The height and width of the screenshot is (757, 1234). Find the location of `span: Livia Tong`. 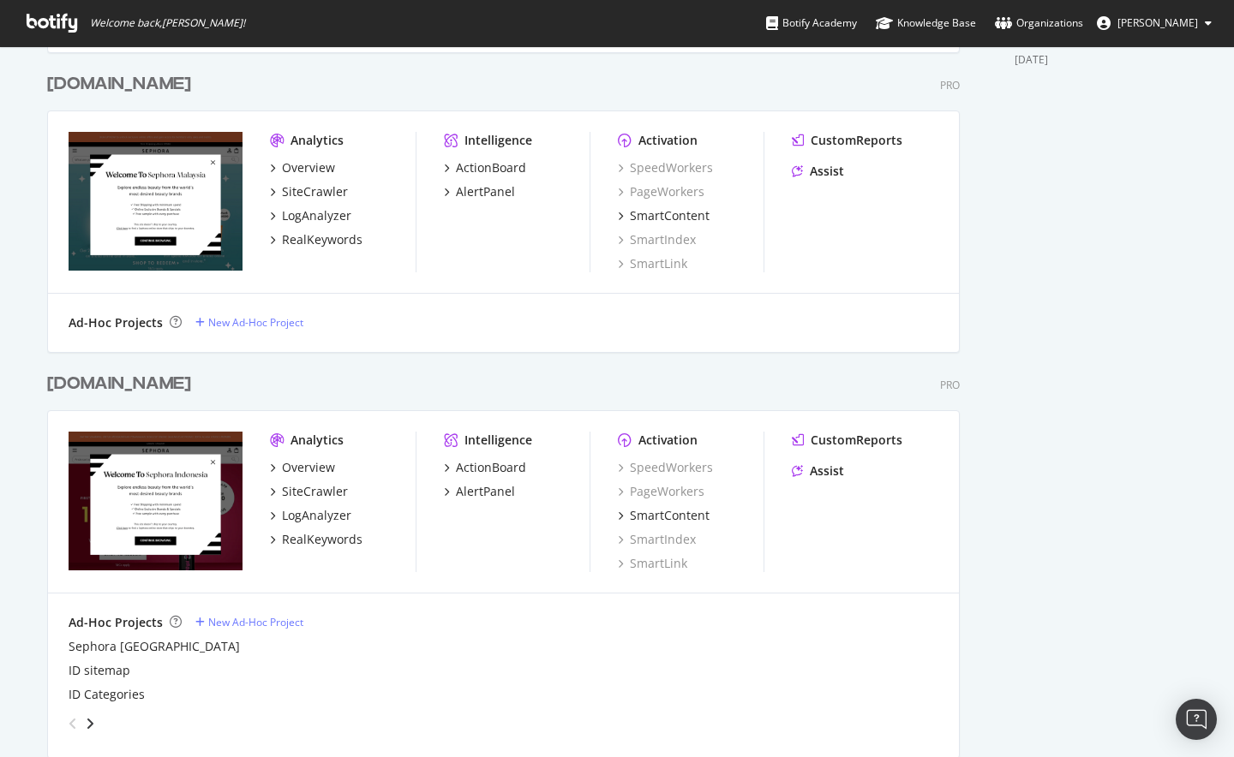

span: Livia Tong is located at coordinates (1158, 22).